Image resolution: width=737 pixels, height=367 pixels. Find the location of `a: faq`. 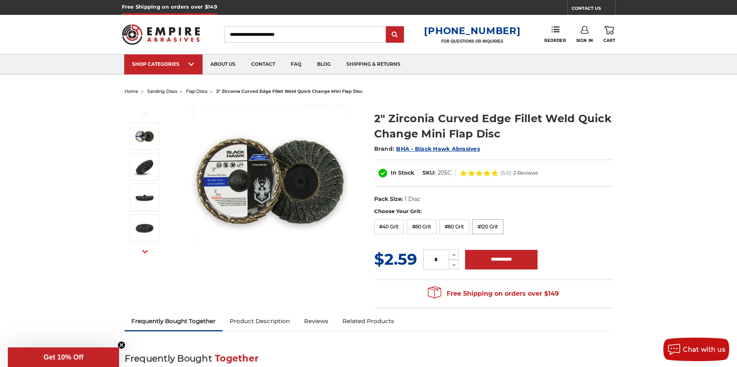

a: faq is located at coordinates (296, 64).